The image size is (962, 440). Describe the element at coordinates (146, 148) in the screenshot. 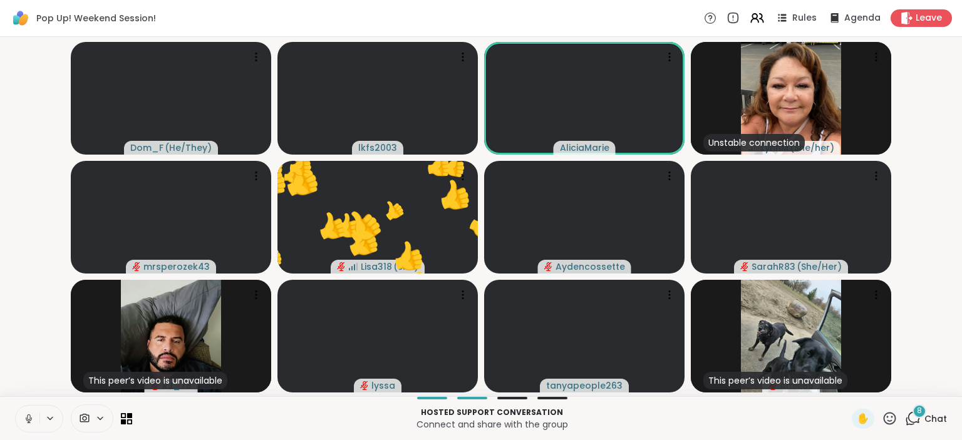

I see `span: Dom_F` at that location.